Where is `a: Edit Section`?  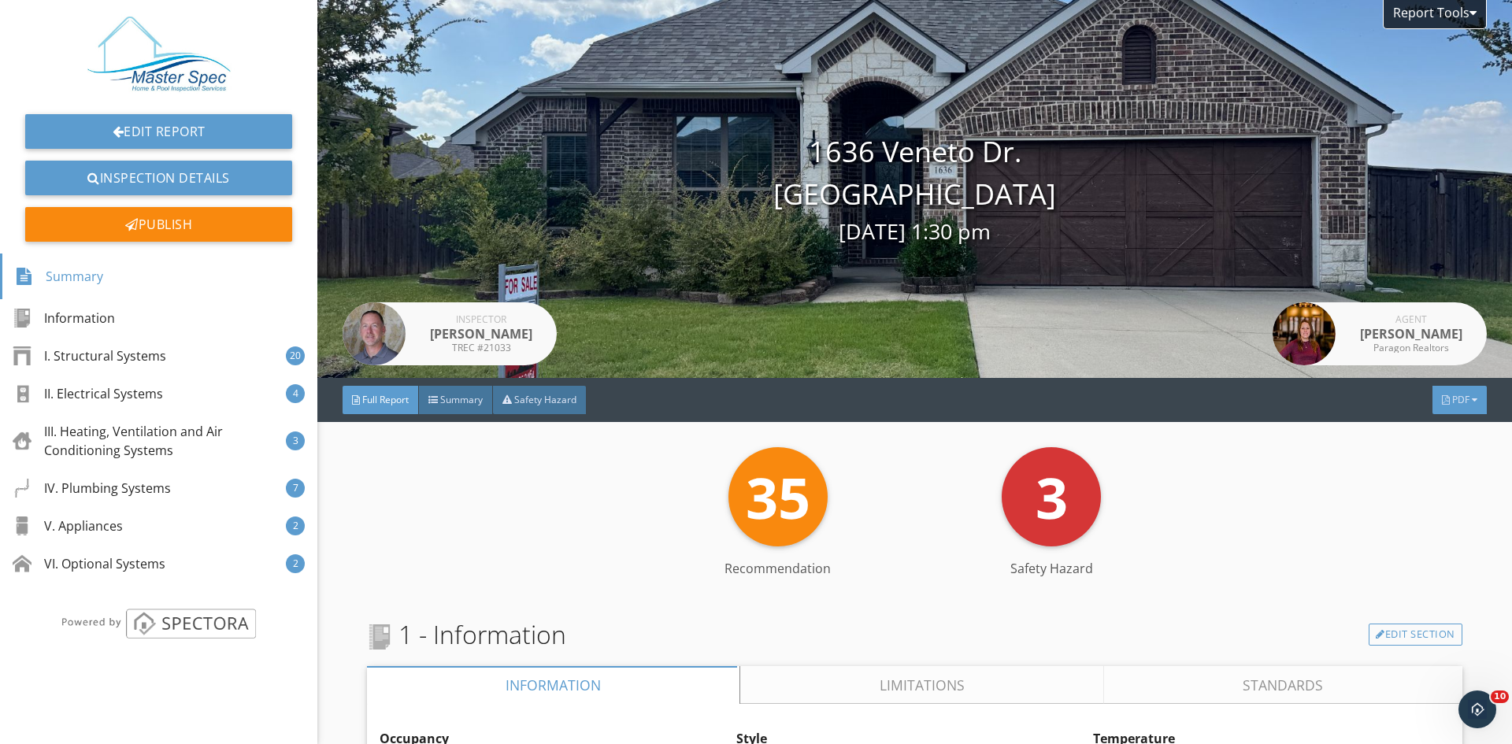
a: Edit Section is located at coordinates (1415, 635).